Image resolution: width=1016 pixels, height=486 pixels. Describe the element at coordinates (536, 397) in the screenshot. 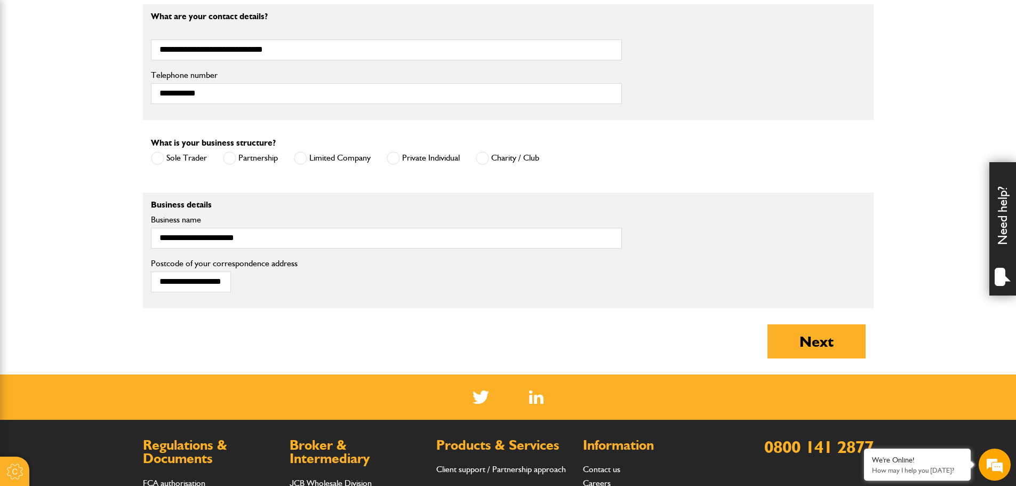

I see `img: Linked In` at that location.